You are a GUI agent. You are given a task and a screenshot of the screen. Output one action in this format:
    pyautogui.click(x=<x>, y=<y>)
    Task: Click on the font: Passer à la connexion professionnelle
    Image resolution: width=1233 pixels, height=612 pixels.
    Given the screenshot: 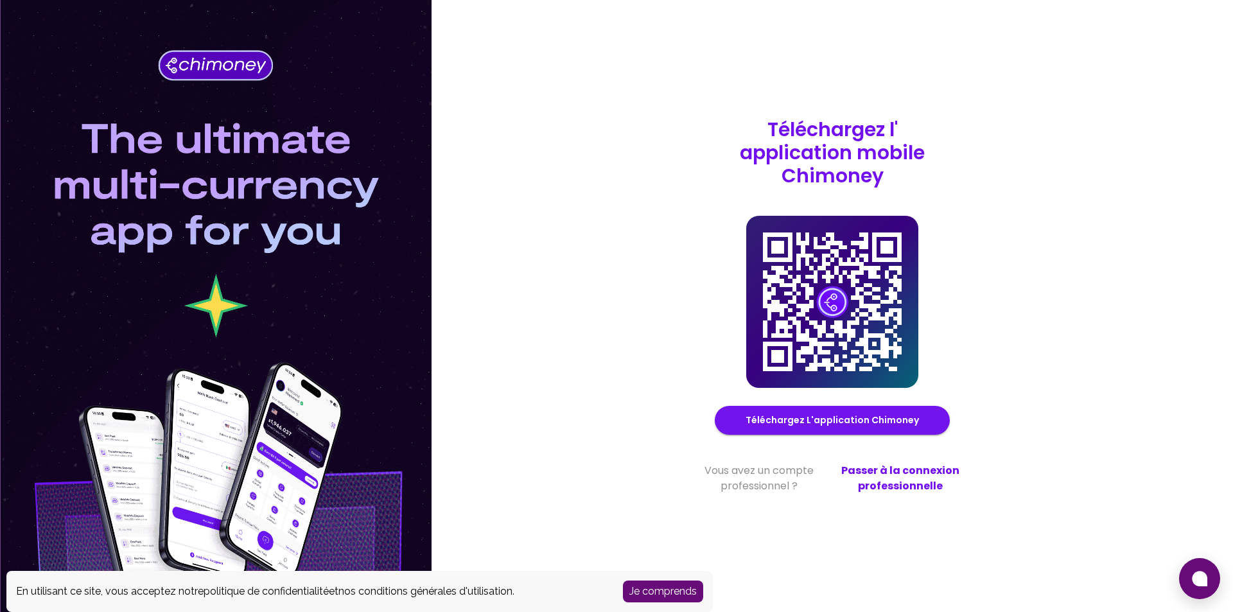 What is the action you would take?
    pyautogui.click(x=900, y=478)
    